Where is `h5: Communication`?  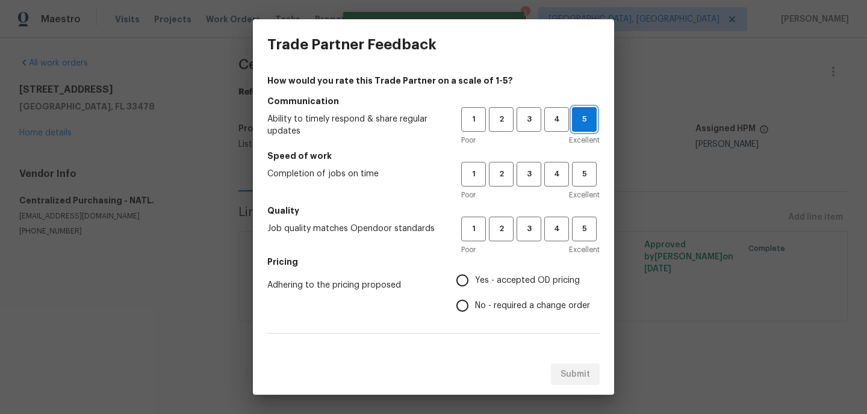 h5: Communication is located at coordinates (434, 101).